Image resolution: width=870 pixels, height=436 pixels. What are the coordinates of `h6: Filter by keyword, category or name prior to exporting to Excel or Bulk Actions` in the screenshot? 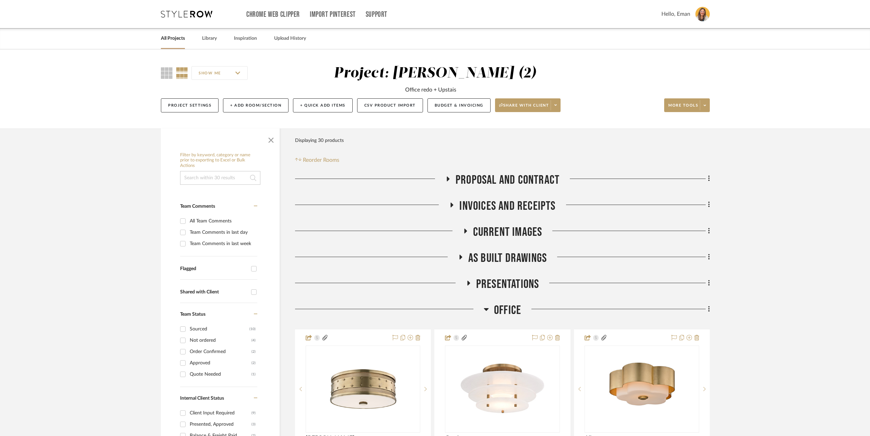 It's located at (220, 161).